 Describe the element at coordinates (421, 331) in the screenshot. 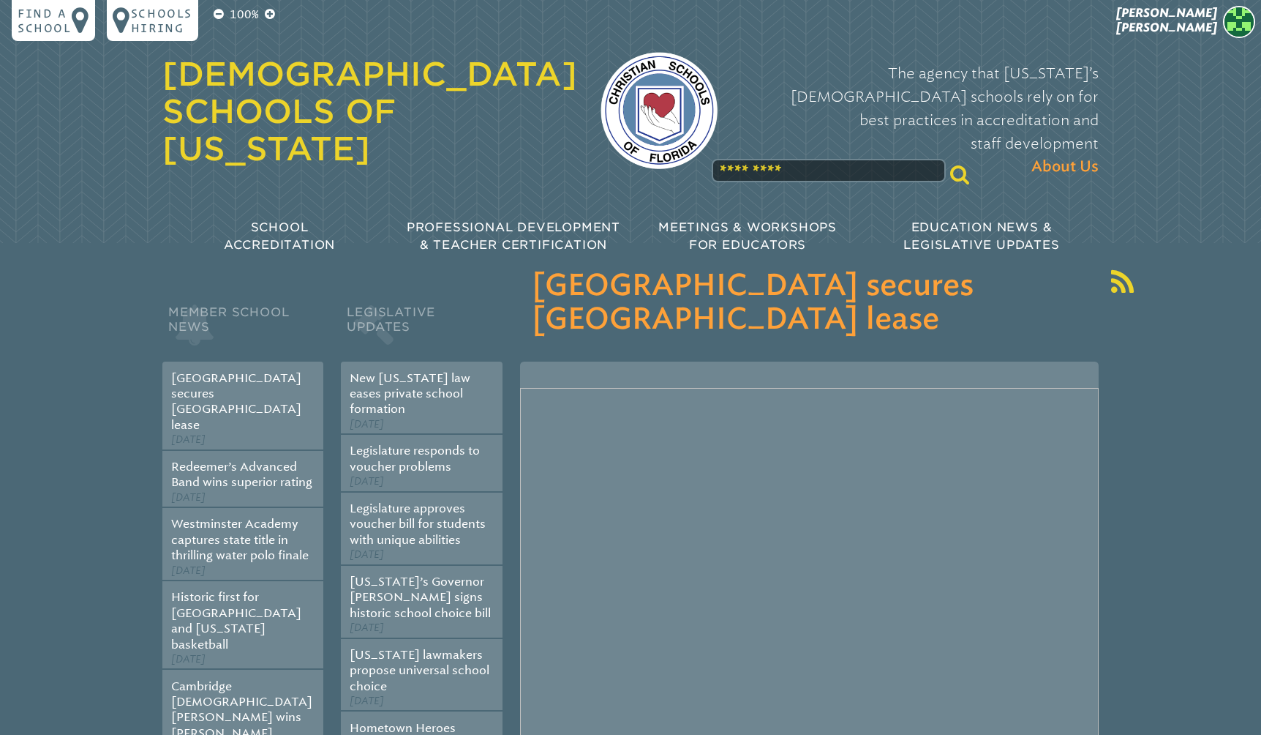

I see `h2: Legislative Updates` at that location.